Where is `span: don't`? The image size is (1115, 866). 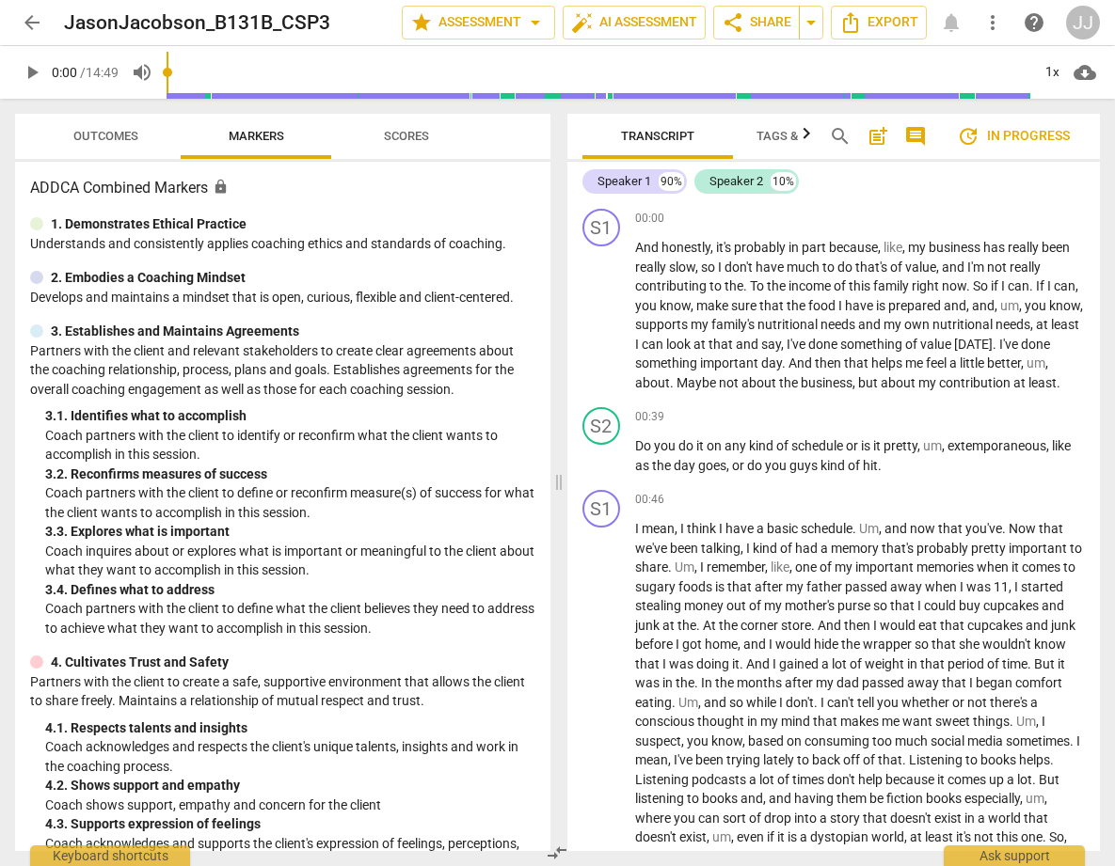 span: don't is located at coordinates (739, 267).